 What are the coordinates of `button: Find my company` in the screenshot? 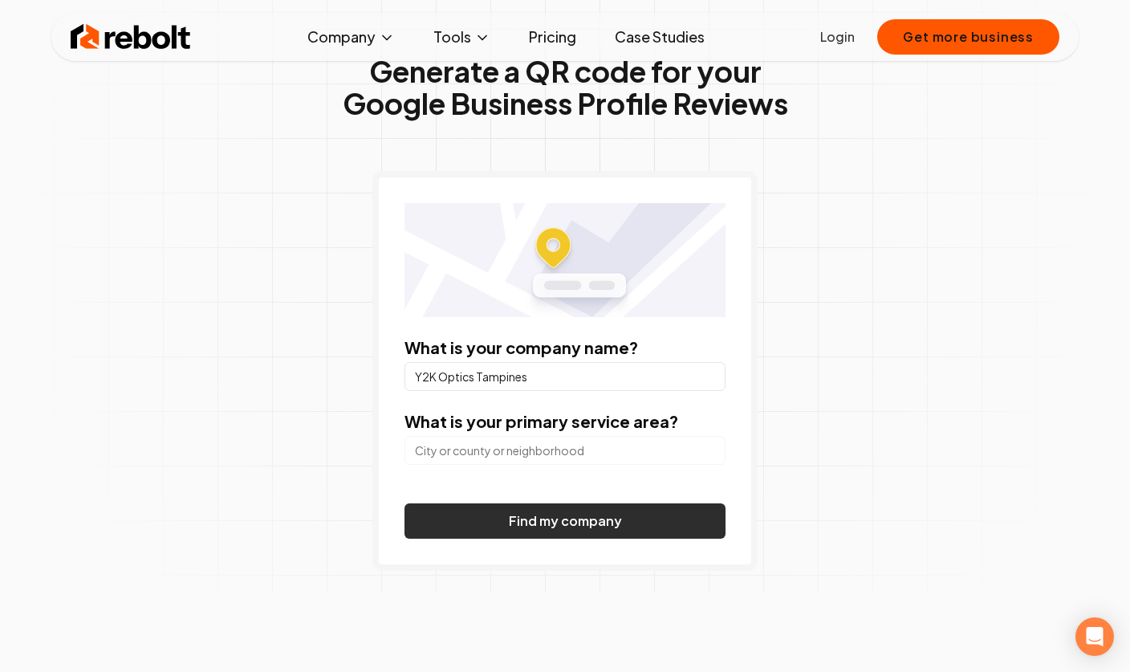 It's located at (565, 521).